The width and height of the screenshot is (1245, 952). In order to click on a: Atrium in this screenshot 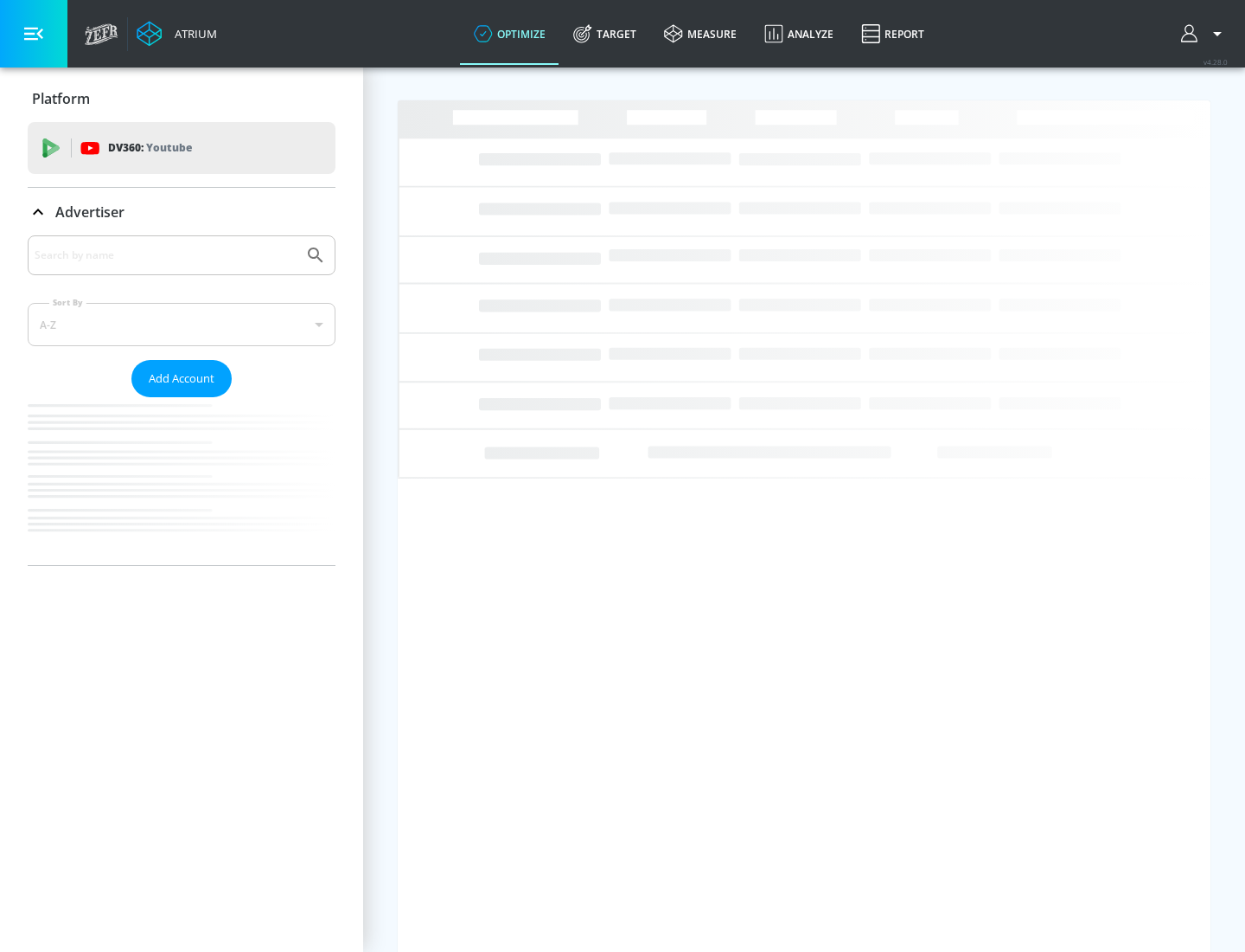, I will do `click(177, 34)`.